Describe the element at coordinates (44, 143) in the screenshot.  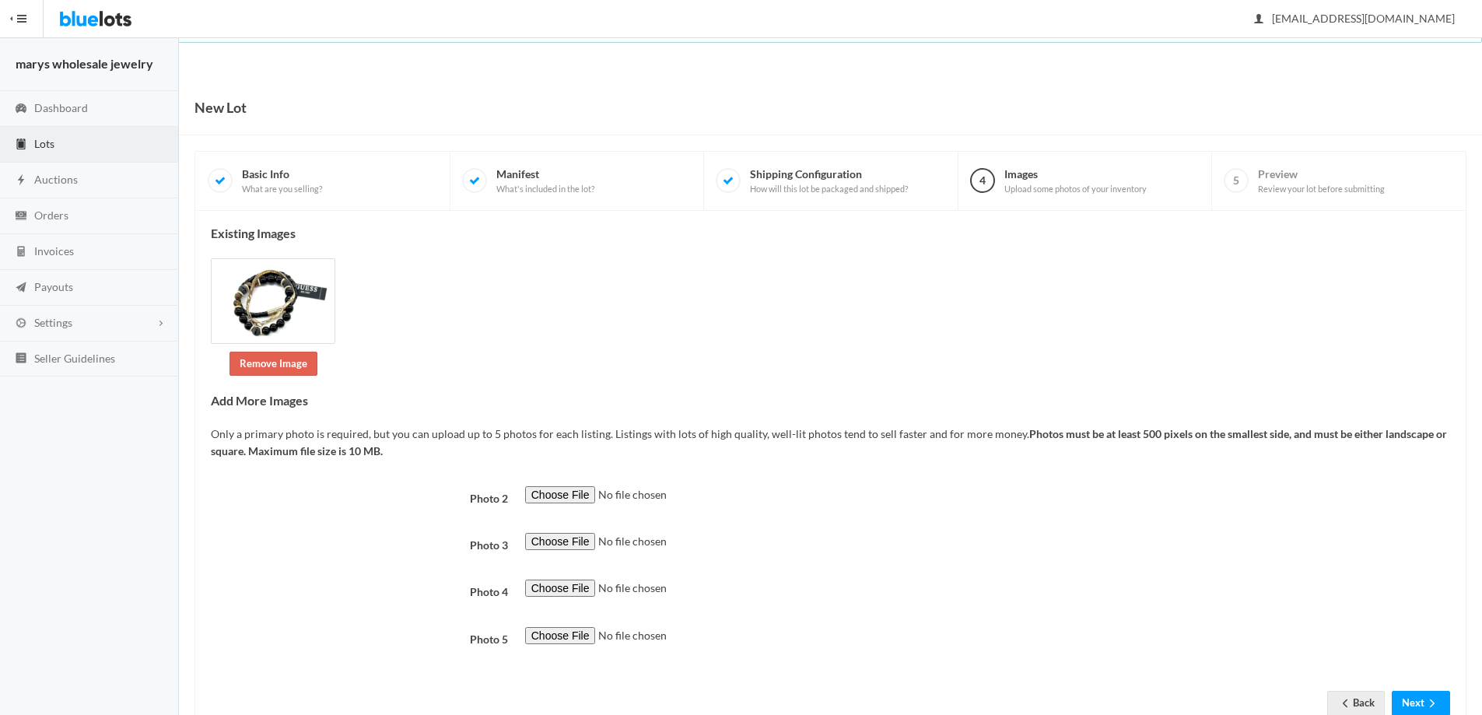
I see `span: Lots` at that location.